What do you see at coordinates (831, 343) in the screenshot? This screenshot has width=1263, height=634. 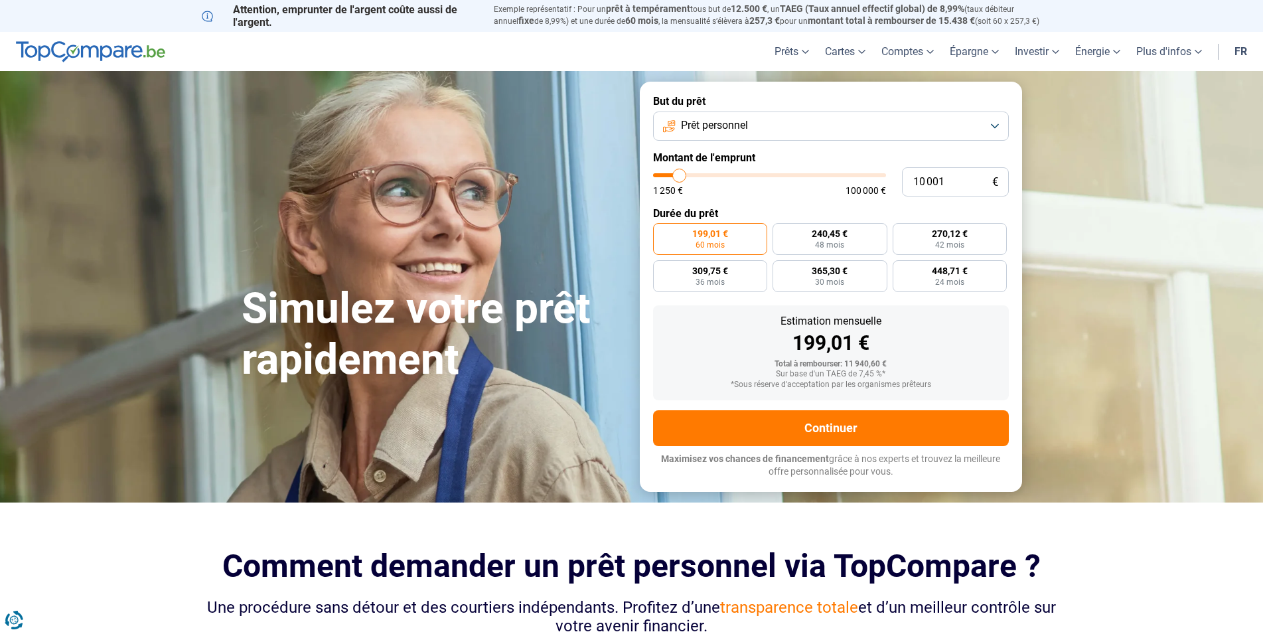 I see `div: 199,01 €` at bounding box center [831, 343].